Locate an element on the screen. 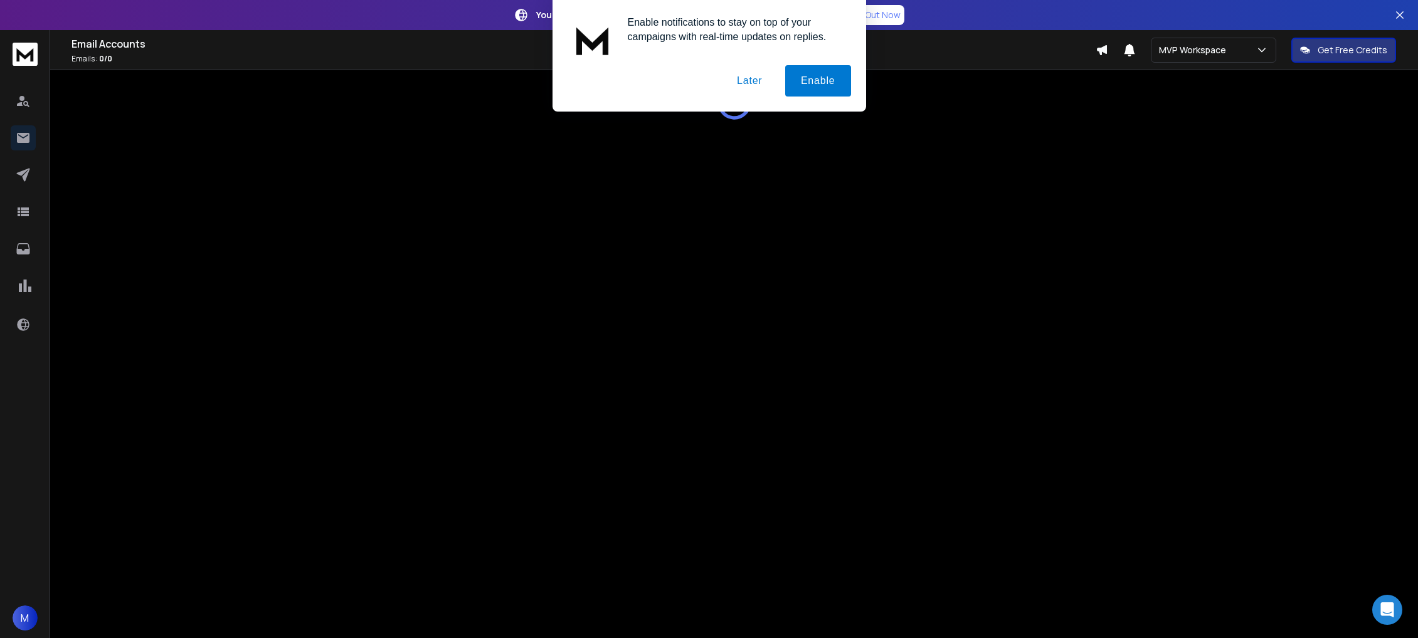 The image size is (1418, 638). div: Open Intercom Messenger is located at coordinates (1387, 610).